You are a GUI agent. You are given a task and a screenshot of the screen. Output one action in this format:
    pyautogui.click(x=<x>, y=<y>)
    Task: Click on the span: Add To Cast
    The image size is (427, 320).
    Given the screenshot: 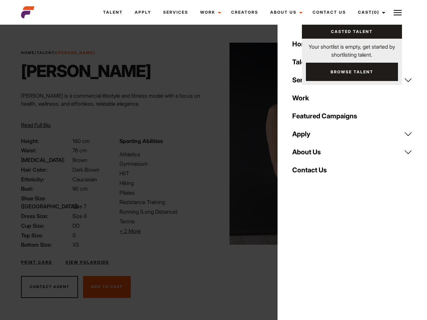 What is the action you would take?
    pyautogui.click(x=107, y=287)
    